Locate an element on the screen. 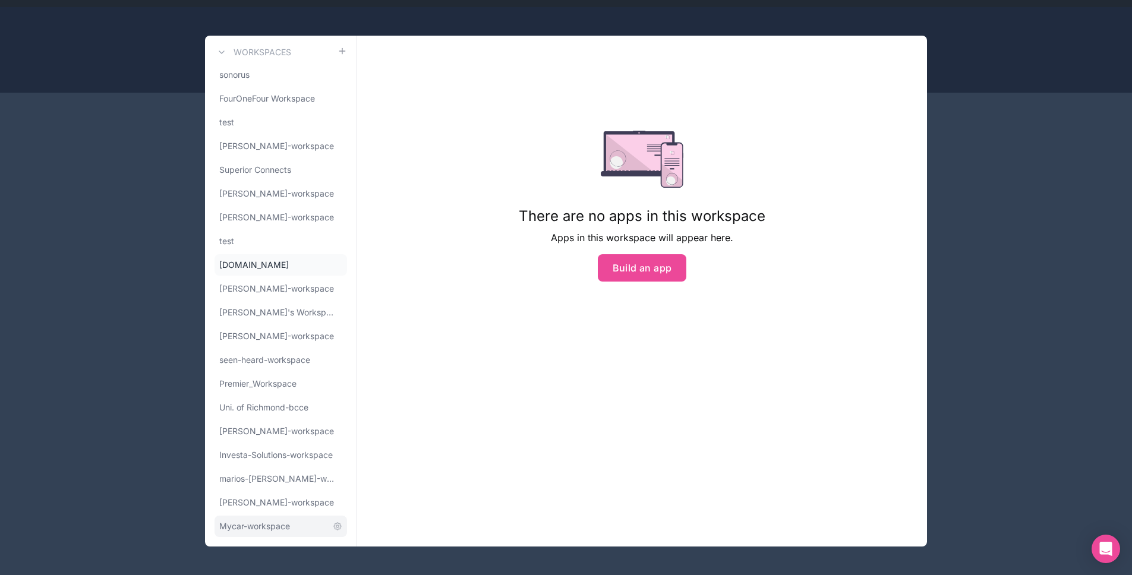 The height and width of the screenshot is (575, 1132). span: FourOneFour Workspace is located at coordinates (267, 99).